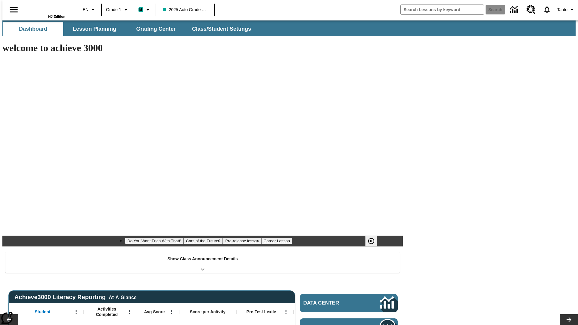 This screenshot has height=325, width=578. What do you see at coordinates (114, 10) in the screenshot?
I see `span: Grade 1` at bounding box center [114, 10].